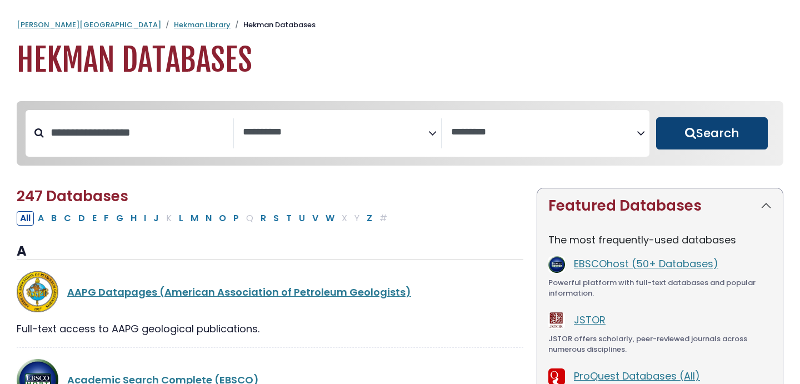 The image size is (800, 384). I want to click on button: Filter Results M, so click(195, 218).